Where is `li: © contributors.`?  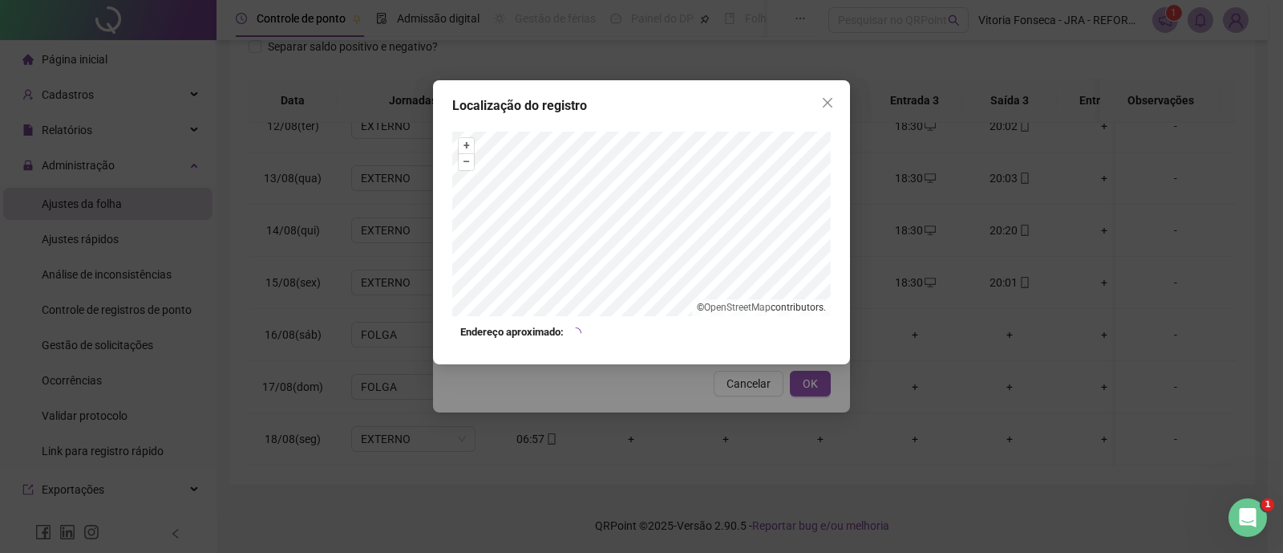 li: © contributors. is located at coordinates (761, 307).